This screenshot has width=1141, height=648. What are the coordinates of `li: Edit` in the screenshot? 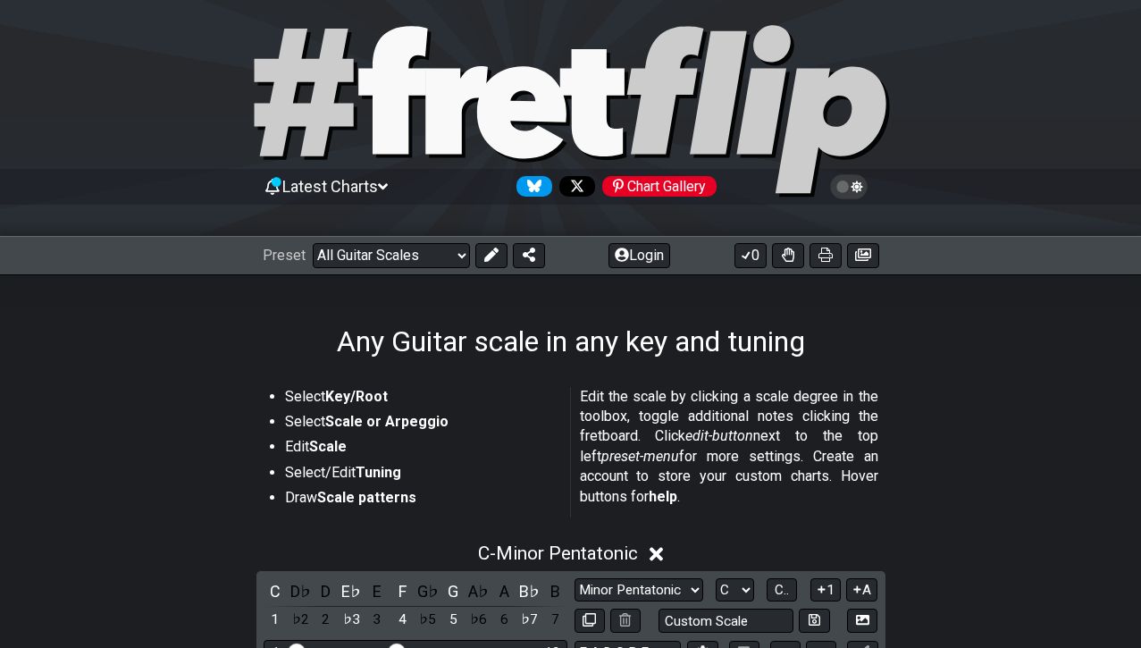 It's located at (422, 450).